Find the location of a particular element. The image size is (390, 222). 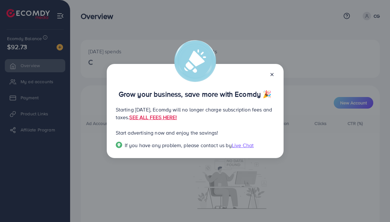

img: Popup guide is located at coordinates (119, 145).